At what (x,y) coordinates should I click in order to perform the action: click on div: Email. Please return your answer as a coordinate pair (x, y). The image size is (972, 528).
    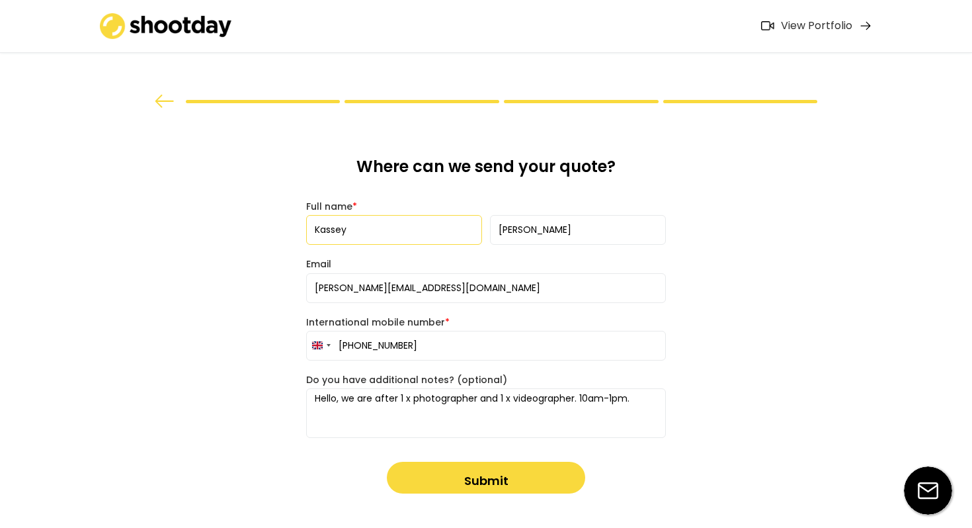
    Looking at the image, I should click on (486, 264).